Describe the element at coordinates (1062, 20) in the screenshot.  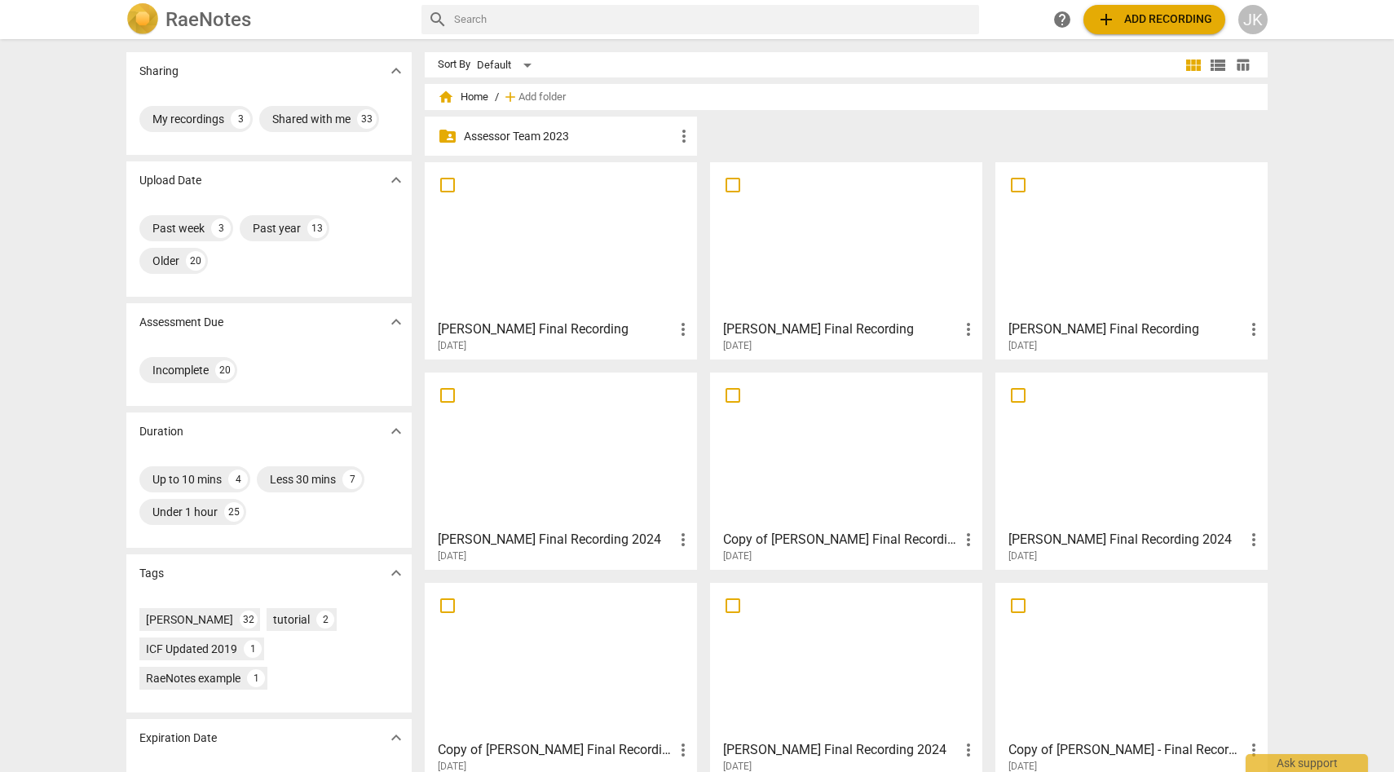
I see `span: help` at that location.